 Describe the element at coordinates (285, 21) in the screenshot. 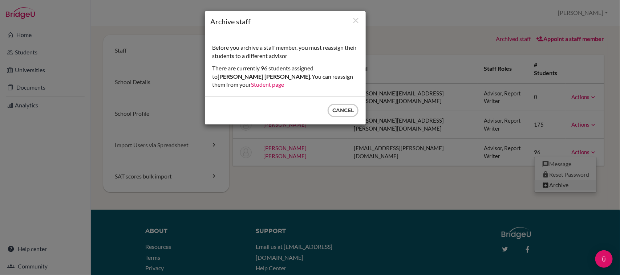

I see `h1: Archive staff` at that location.